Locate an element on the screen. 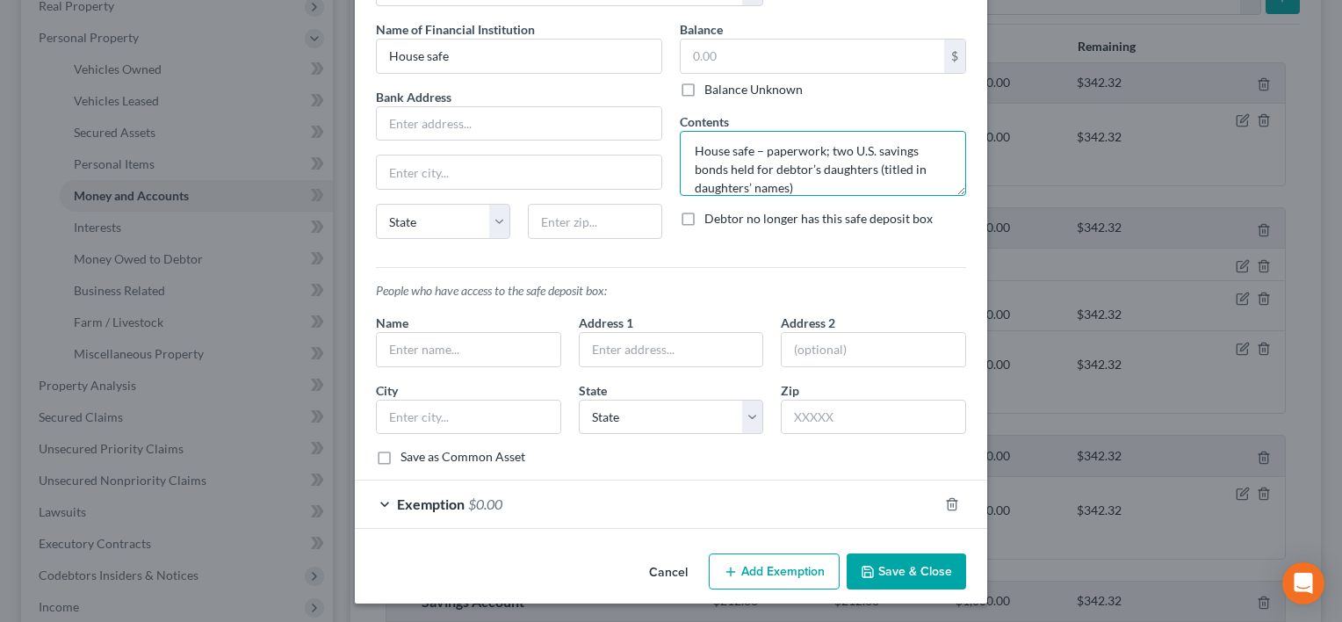 The width and height of the screenshot is (1342, 622). span: Name of Financial Institution is located at coordinates (455, 29).